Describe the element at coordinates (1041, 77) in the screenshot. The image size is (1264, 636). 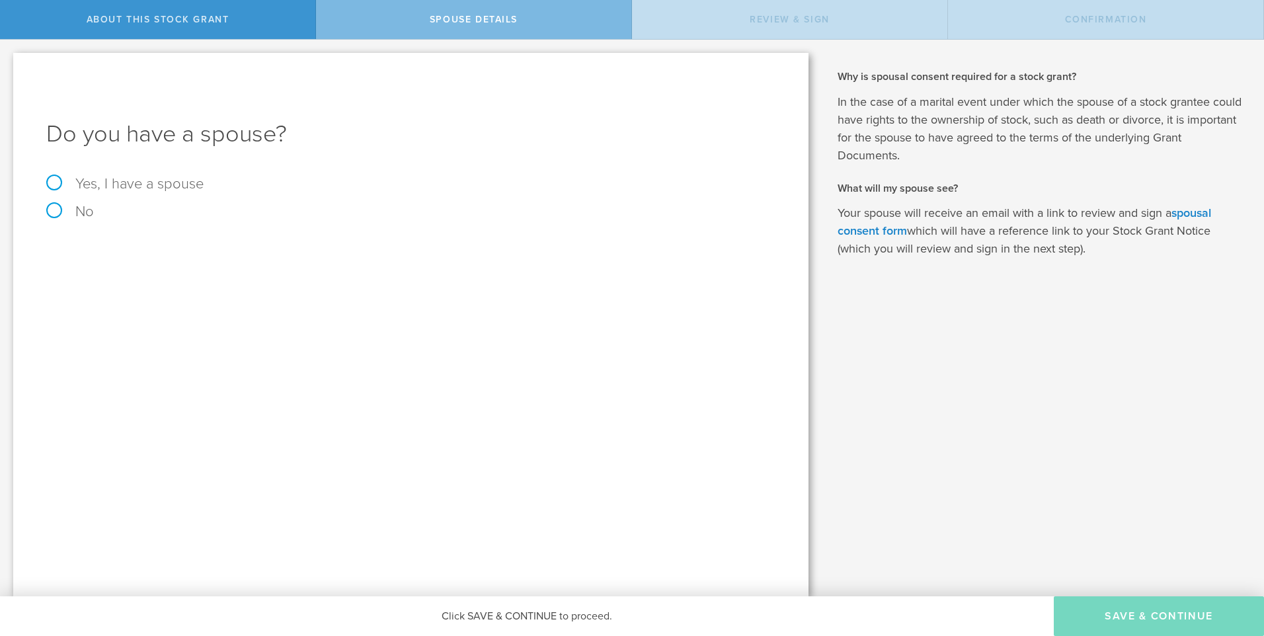
I see `h2: Why is spousal consent required for a stock grant?` at that location.